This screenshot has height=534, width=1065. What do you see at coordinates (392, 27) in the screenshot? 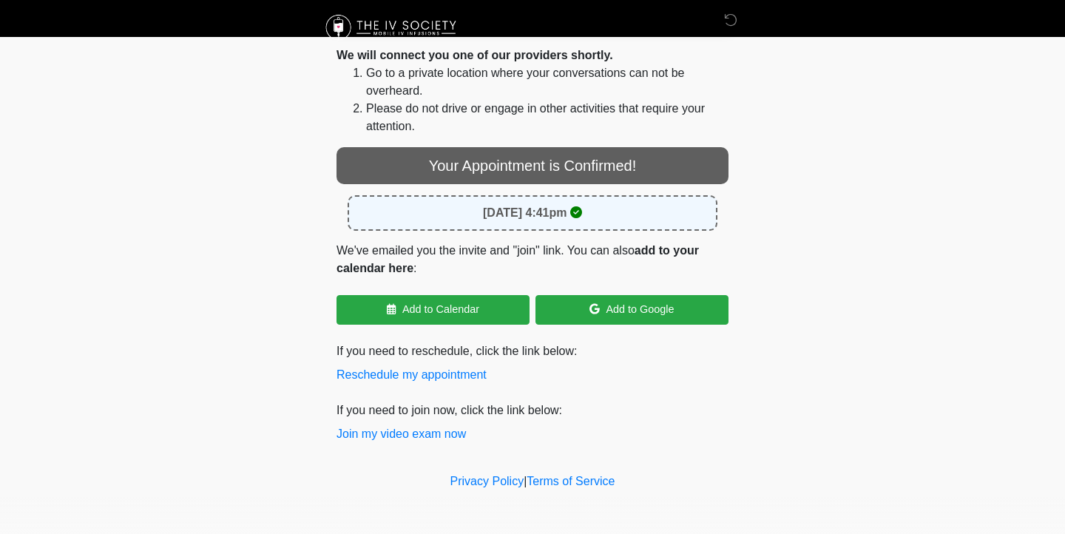
I see `img: The IV Society Logo` at bounding box center [392, 27].